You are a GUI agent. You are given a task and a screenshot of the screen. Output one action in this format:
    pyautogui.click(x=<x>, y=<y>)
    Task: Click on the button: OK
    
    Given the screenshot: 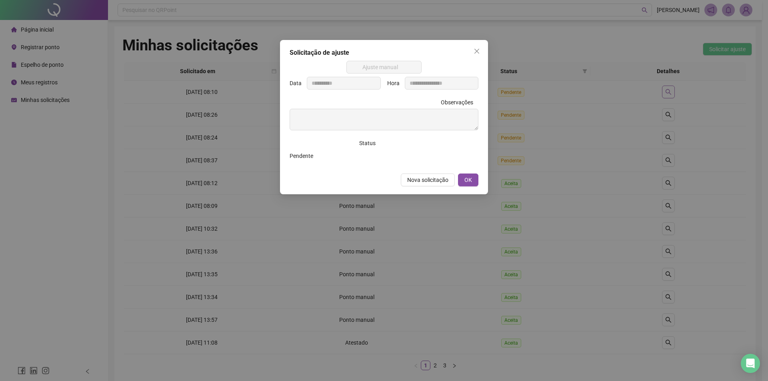 What is the action you would take?
    pyautogui.click(x=468, y=180)
    